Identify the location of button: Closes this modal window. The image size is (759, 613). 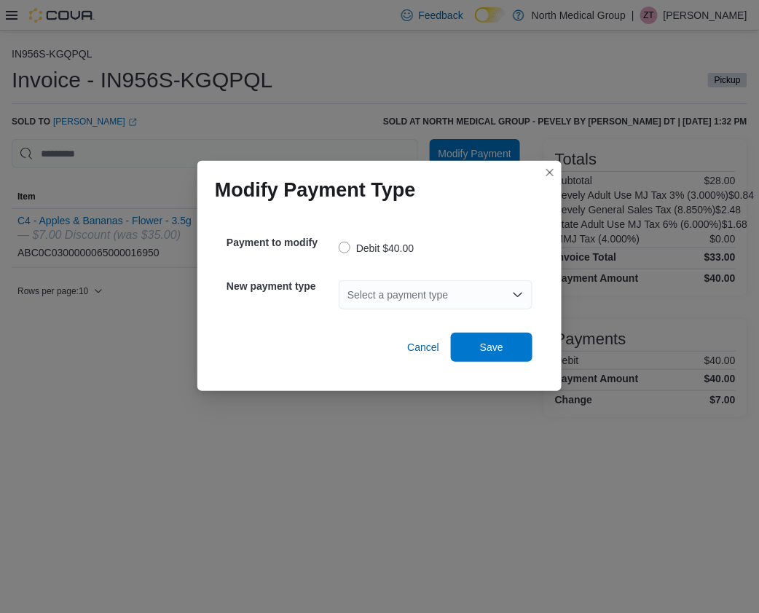
(550, 173).